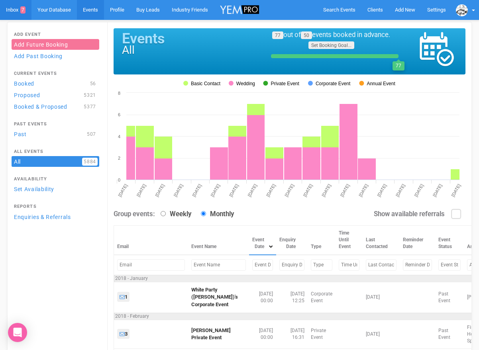 Image resolution: width=479 pixels, height=350 pixels. What do you see at coordinates (375, 10) in the screenshot?
I see `span: Clients` at bounding box center [375, 10].